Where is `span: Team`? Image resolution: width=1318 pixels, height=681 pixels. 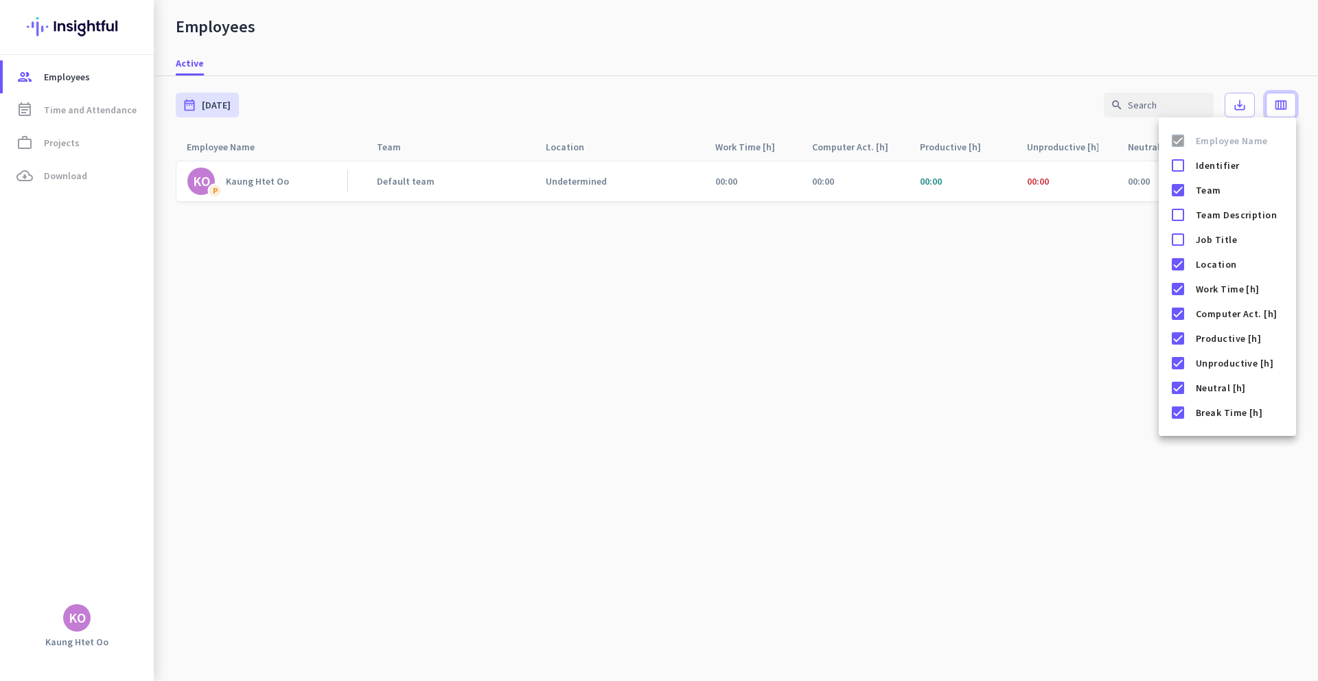
span: Team is located at coordinates (1240, 190).